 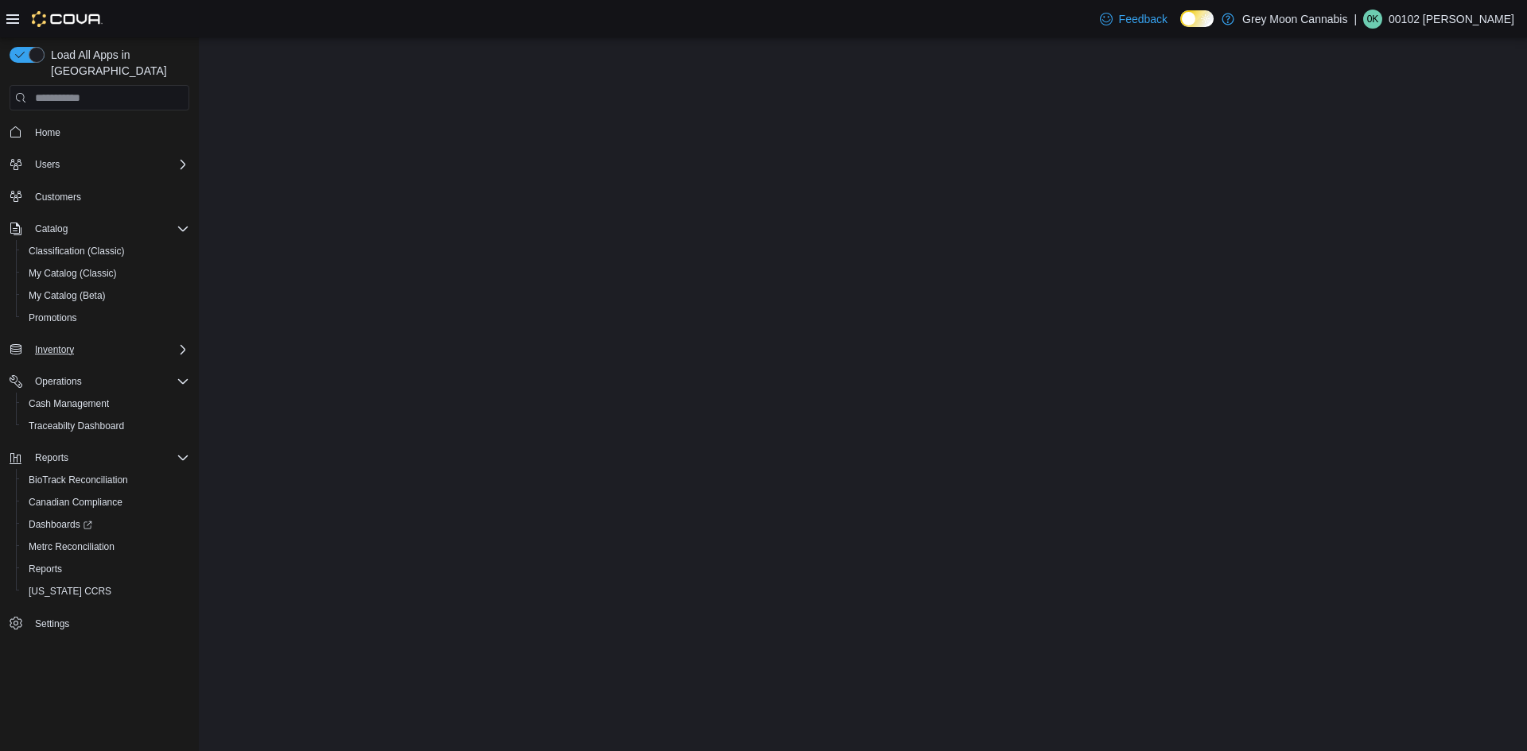 What do you see at coordinates (52, 318) in the screenshot?
I see `a: Promotions` at bounding box center [52, 318].